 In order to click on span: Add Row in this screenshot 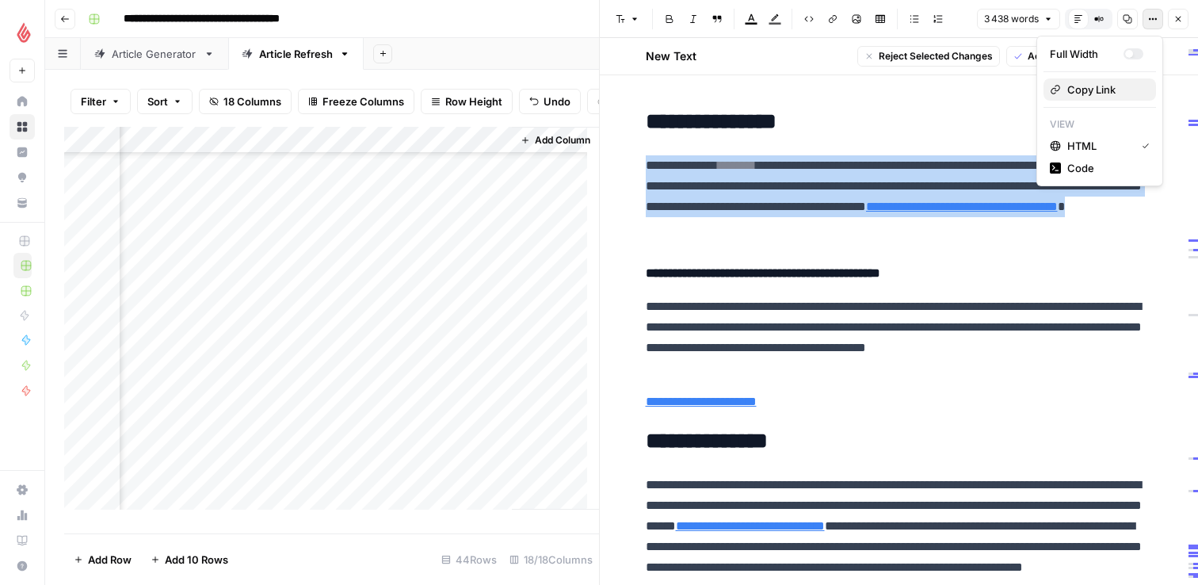, I will do `click(109, 559)`.